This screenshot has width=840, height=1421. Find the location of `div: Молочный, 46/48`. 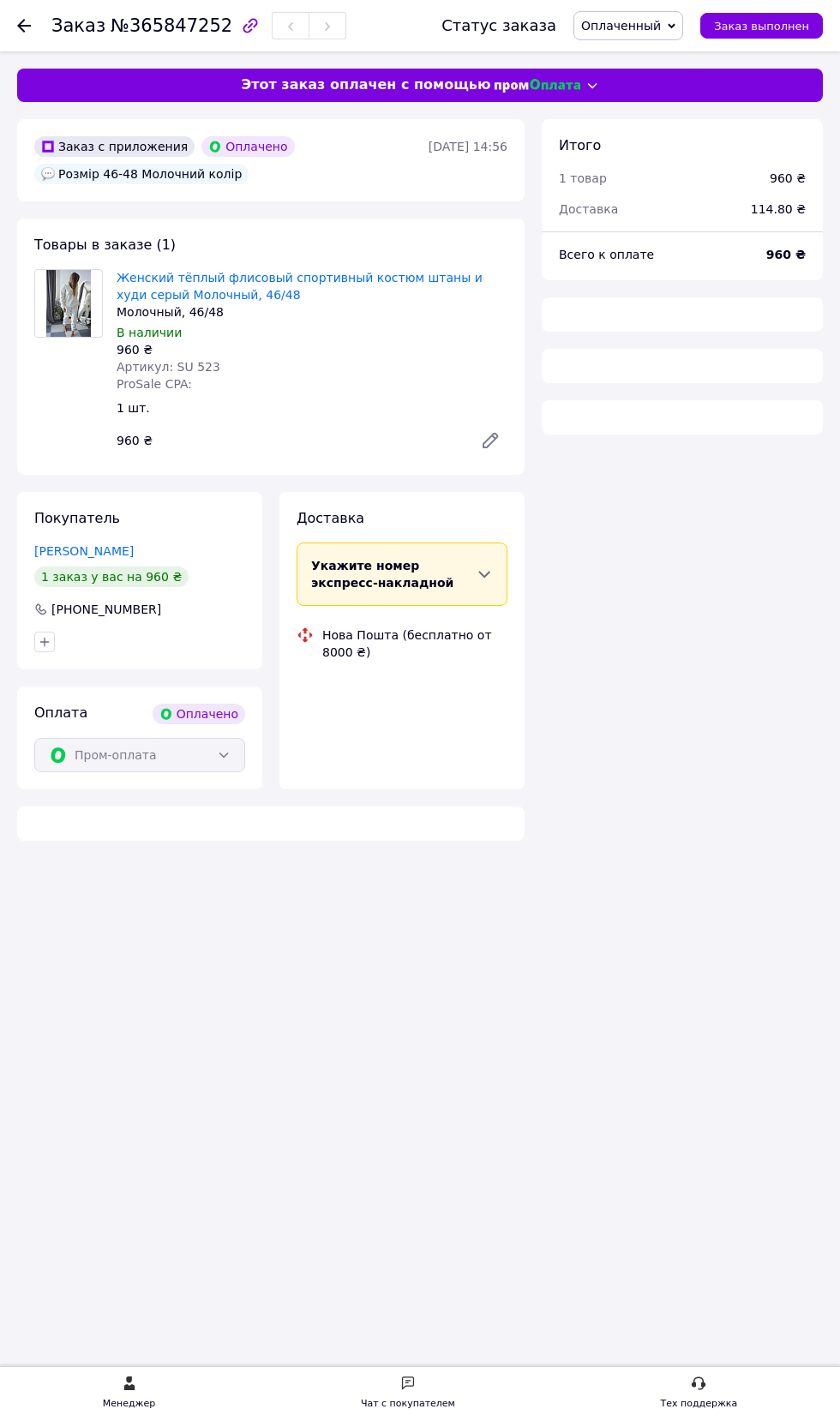

div: Молочный, 46/48 is located at coordinates (312, 312).